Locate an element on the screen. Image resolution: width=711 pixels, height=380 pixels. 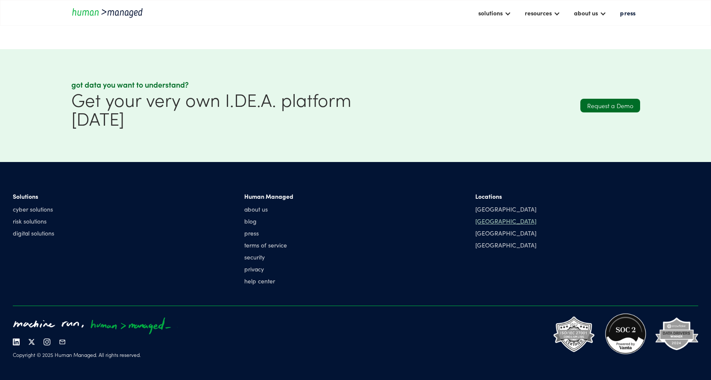
a: blog is located at coordinates (269, 221).